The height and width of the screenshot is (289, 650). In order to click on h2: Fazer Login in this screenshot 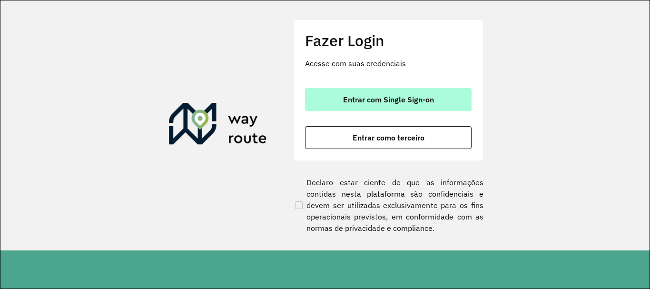, I will do `click(388, 40)`.